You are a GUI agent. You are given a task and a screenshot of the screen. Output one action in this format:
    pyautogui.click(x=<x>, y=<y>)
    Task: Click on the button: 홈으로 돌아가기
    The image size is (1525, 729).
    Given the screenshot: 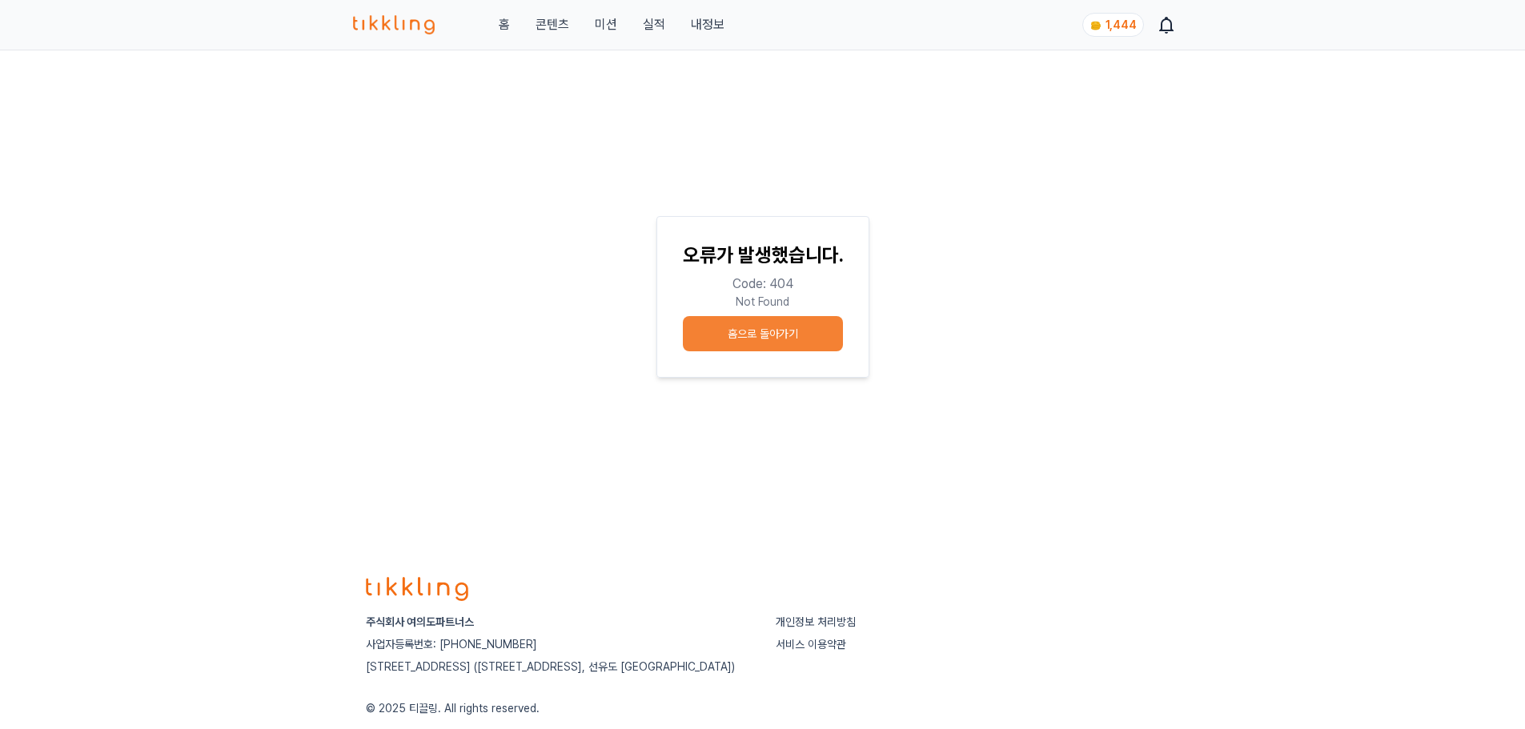 What is the action you would take?
    pyautogui.click(x=763, y=334)
    